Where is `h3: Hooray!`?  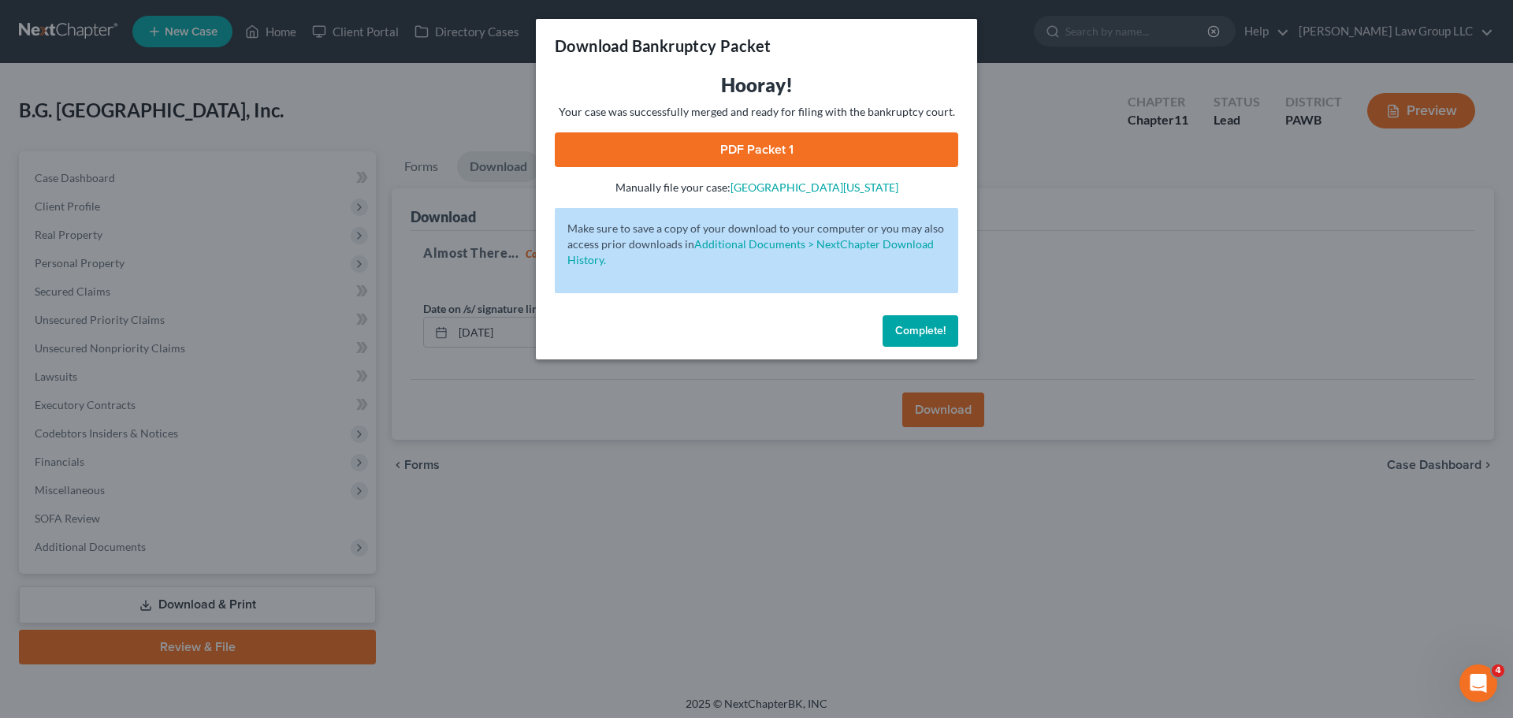 h3: Hooray! is located at coordinates (756, 85).